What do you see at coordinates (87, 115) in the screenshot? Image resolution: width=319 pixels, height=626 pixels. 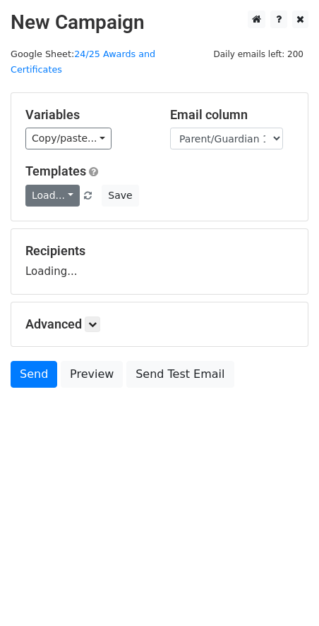 I see `h5: Variables` at bounding box center [87, 115].